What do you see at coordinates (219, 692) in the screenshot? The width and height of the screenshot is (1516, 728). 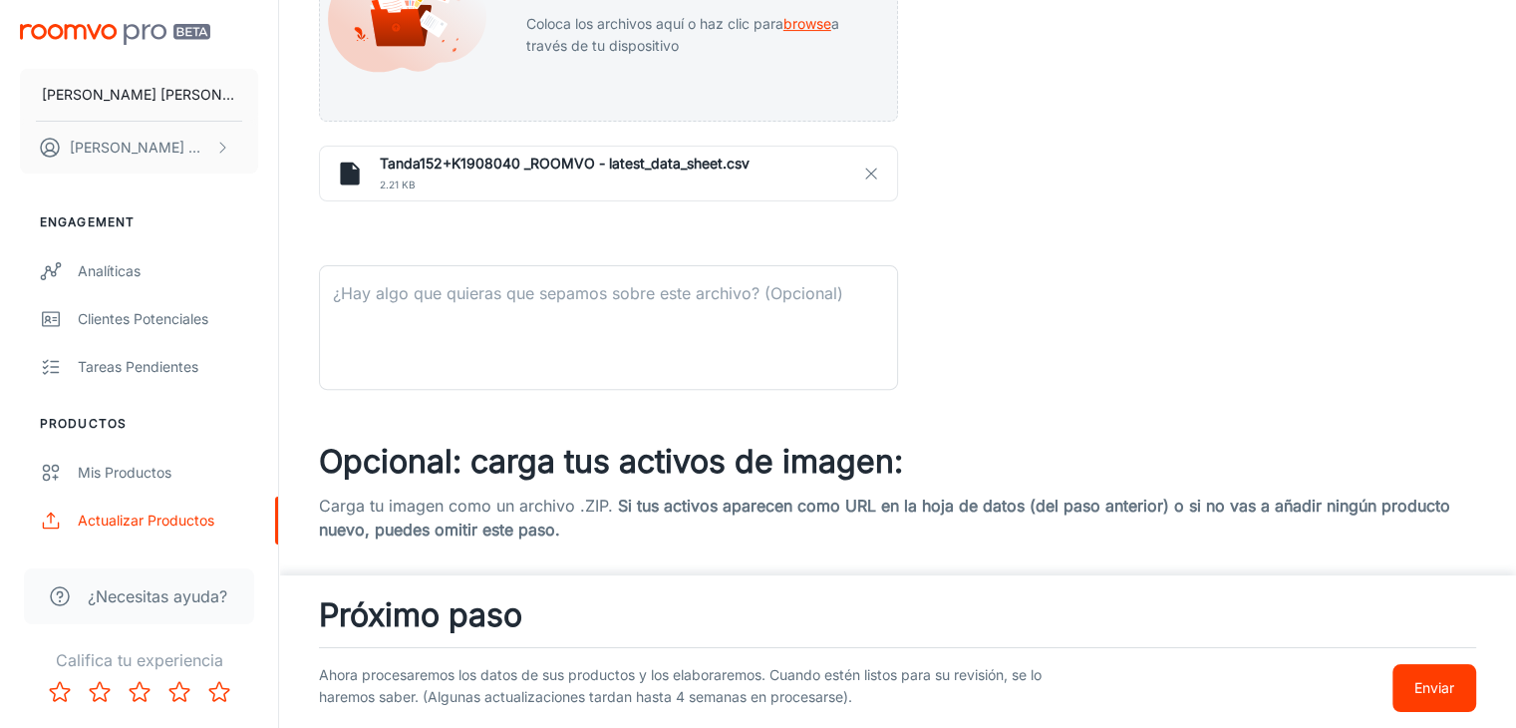 I see `button: Rate 5 star` at bounding box center [219, 692].